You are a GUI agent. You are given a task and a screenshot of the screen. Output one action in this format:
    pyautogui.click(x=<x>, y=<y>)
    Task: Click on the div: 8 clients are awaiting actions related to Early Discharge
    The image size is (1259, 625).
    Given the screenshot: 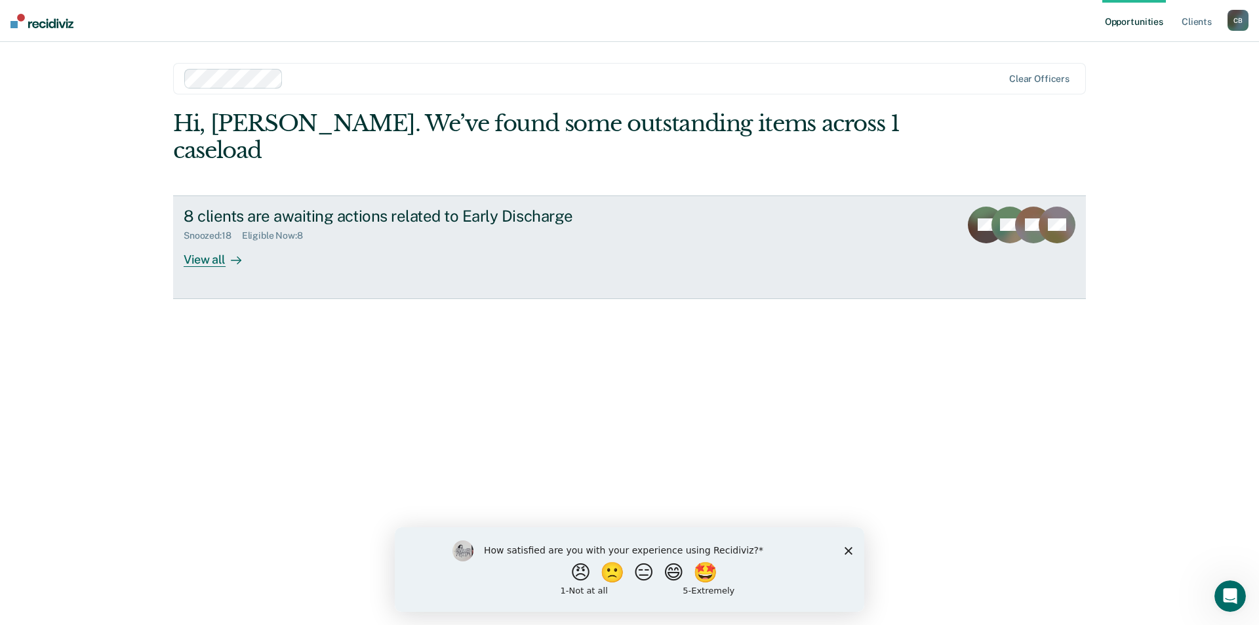 What is the action you would take?
    pyautogui.click(x=414, y=216)
    